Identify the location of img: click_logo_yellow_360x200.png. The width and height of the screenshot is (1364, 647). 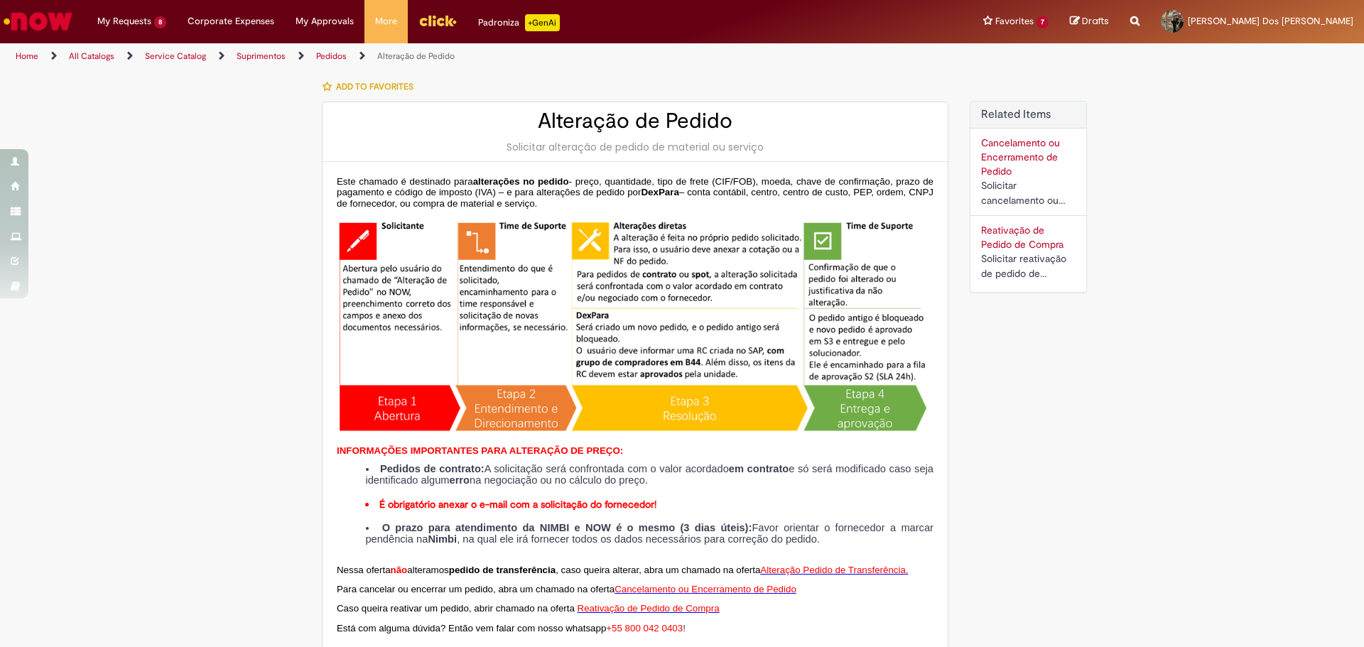
(438, 21).